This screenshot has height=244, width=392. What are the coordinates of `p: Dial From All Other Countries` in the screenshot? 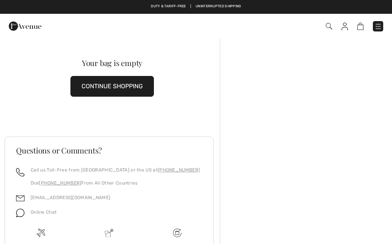 It's located at (115, 183).